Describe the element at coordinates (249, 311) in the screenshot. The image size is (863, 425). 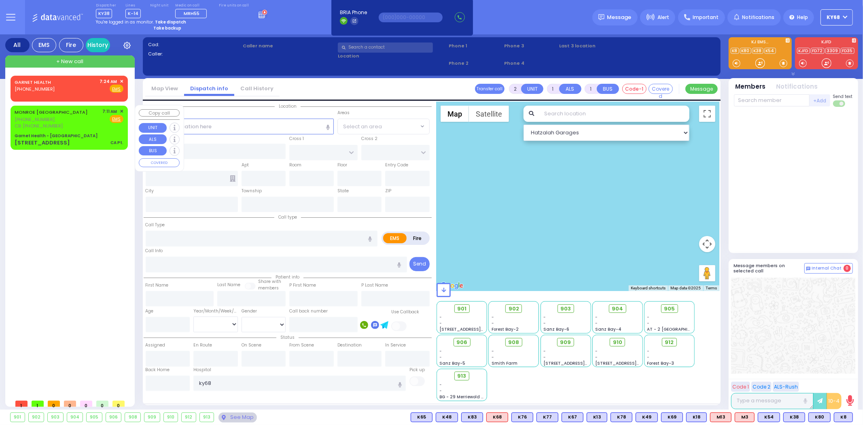
I see `label: Gender` at that location.